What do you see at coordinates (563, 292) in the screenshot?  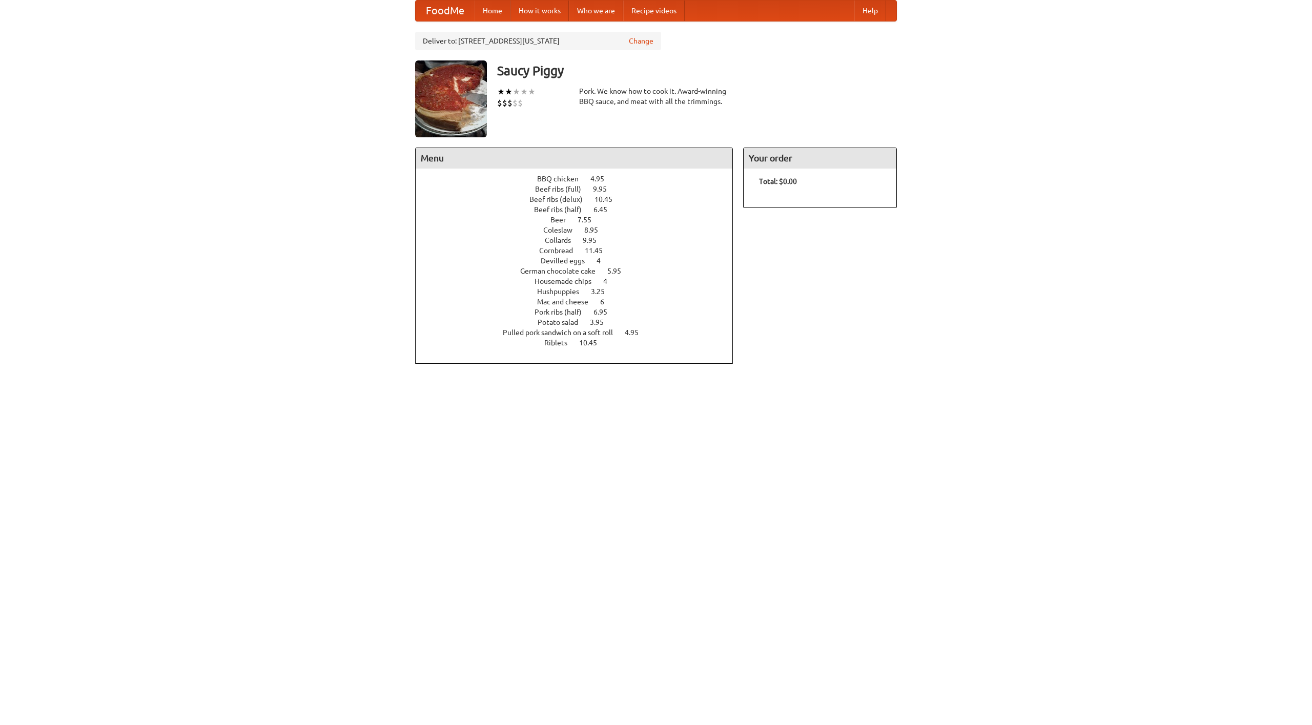 I see `span: Hushpuppies` at bounding box center [563, 292].